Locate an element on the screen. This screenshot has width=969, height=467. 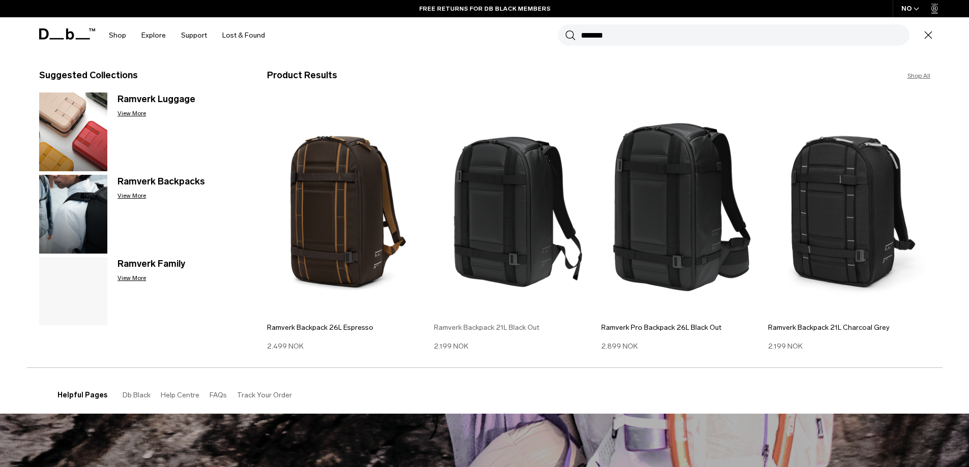
a: Explore is located at coordinates (154, 35).